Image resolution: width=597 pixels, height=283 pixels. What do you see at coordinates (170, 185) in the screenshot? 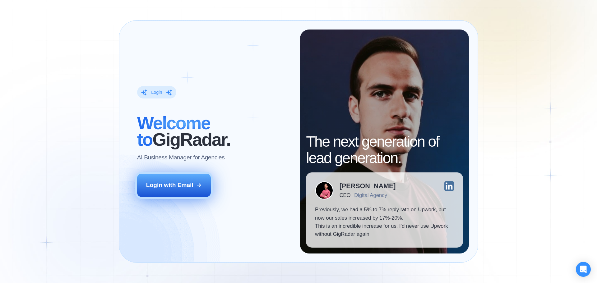
I see `div: Login with Email` at bounding box center [170, 185].